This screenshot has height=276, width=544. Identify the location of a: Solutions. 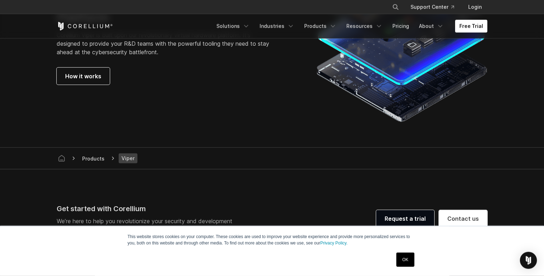
(233, 26).